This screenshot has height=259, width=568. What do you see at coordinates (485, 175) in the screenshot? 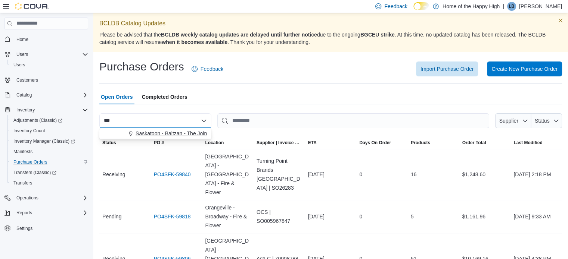
I see `div: $1,248.60` at bounding box center [485, 175].